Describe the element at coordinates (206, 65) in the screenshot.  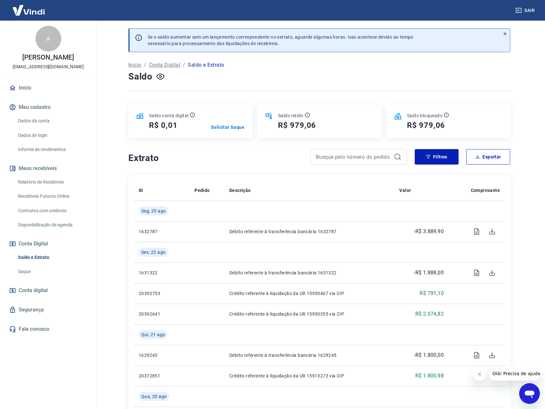
I see `p: Saldo e Extrato` at that location.